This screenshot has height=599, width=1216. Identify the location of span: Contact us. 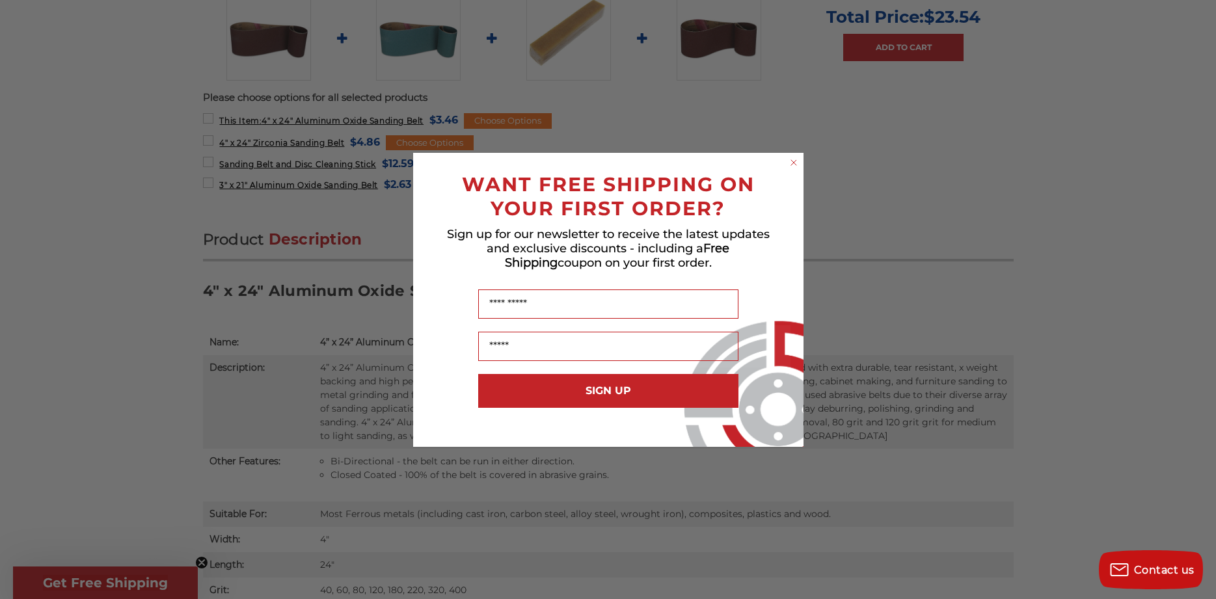
(1164, 570).